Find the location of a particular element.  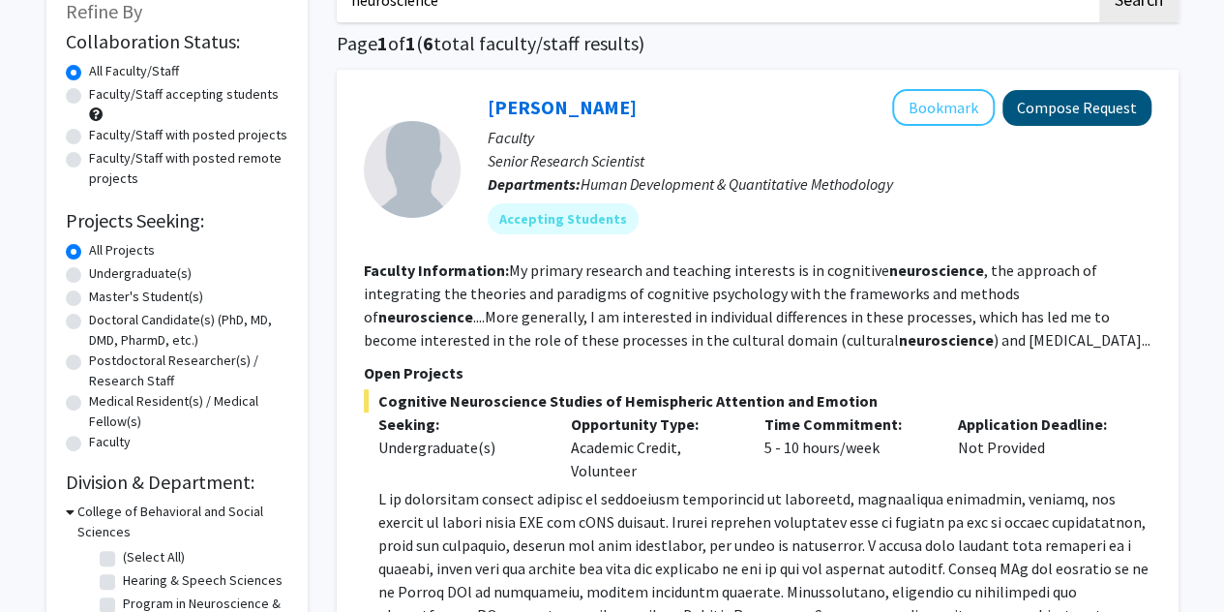

h2: Division & Department: is located at coordinates (177, 482).